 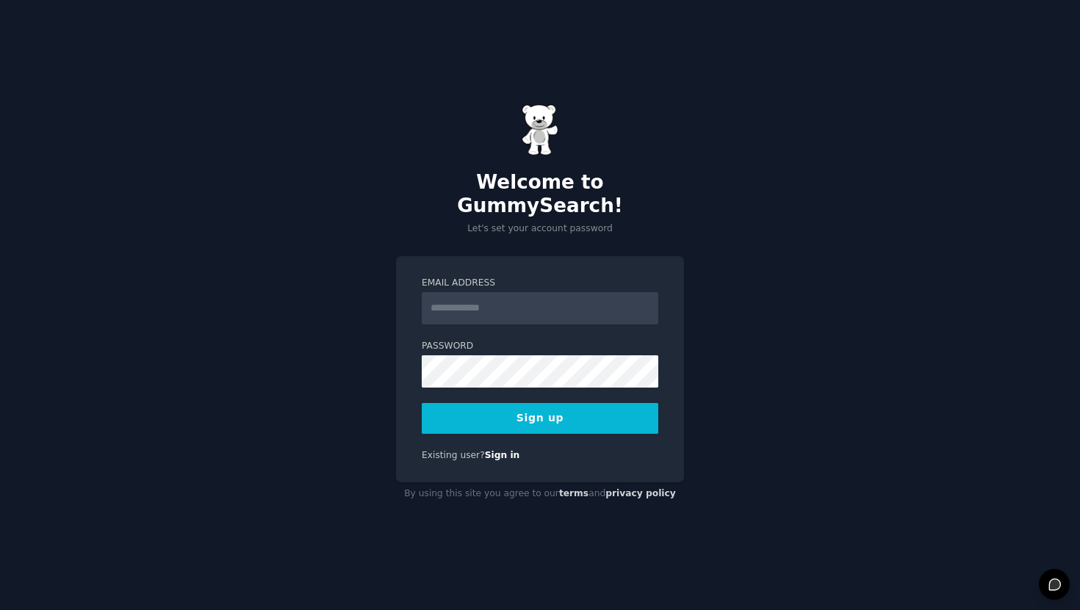 What do you see at coordinates (540, 419) in the screenshot?
I see `button: Sign up` at bounding box center [540, 419].